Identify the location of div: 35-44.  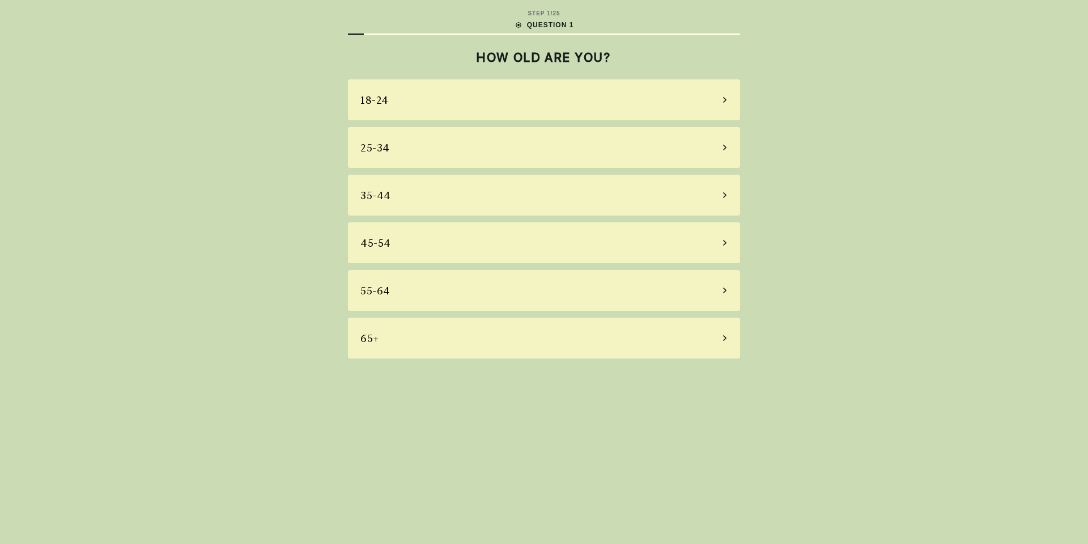
(376, 195).